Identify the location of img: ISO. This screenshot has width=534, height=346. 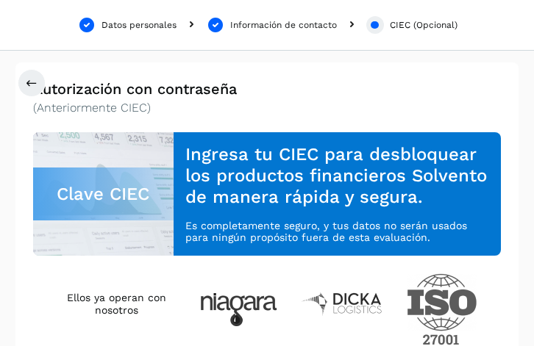
(442, 309).